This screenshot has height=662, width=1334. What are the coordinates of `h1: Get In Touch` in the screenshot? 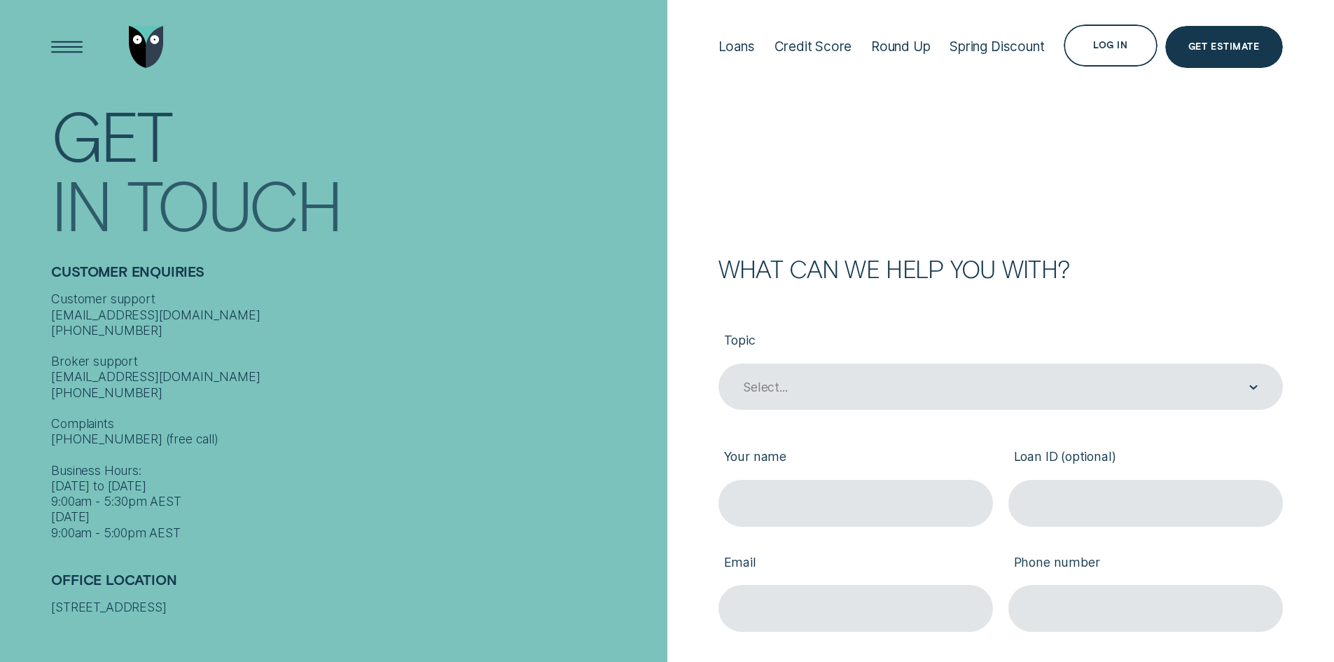 It's located at (355, 163).